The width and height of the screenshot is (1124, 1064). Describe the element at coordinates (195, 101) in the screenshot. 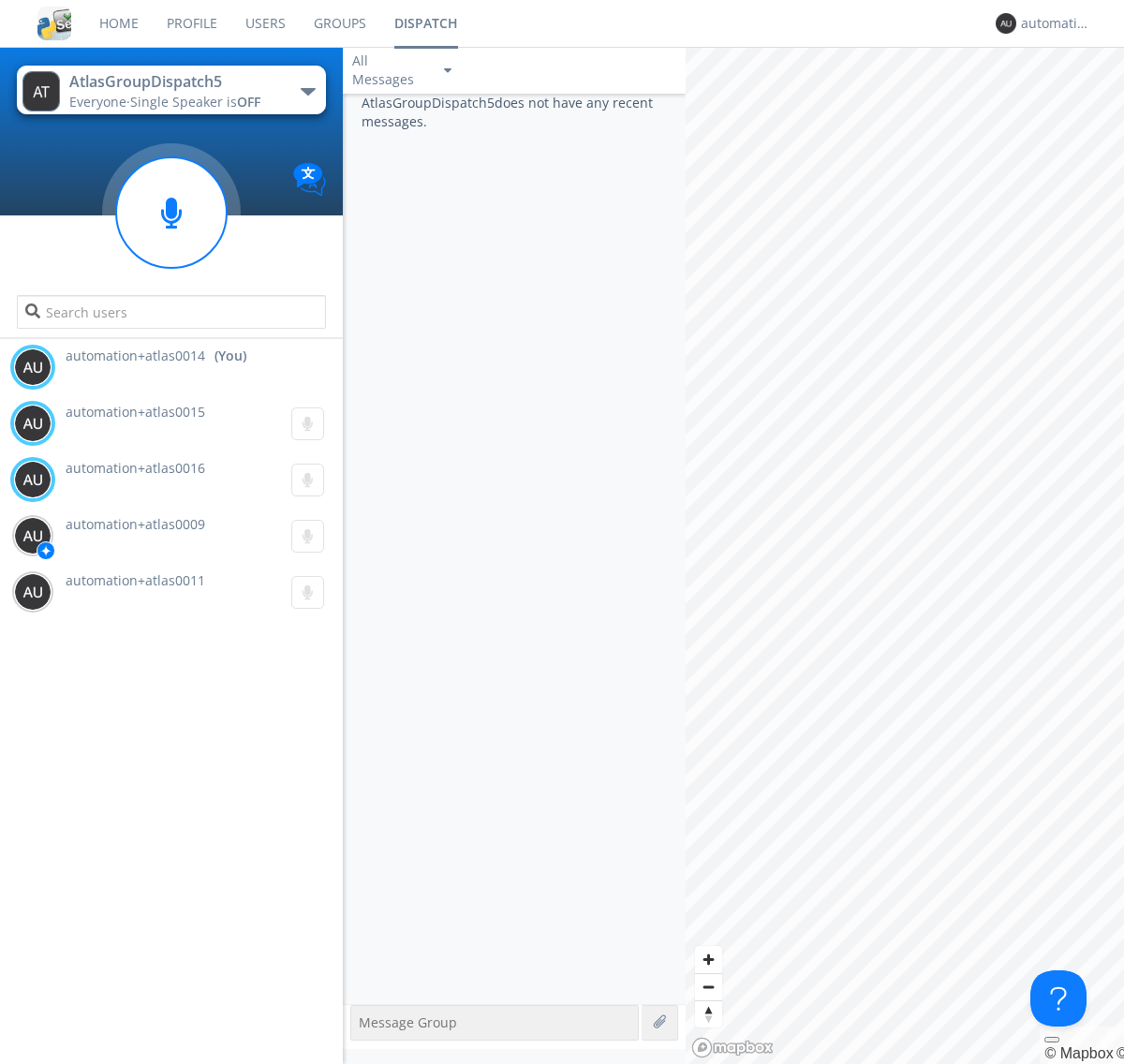

I see `span: Single Speaker is` at that location.